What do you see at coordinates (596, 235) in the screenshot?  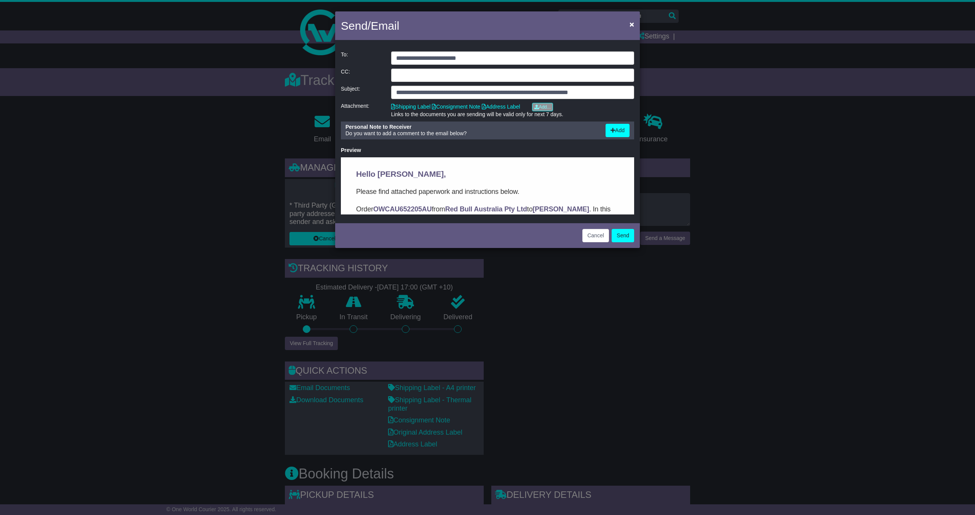 I see `button: Cancel` at bounding box center [596, 235].